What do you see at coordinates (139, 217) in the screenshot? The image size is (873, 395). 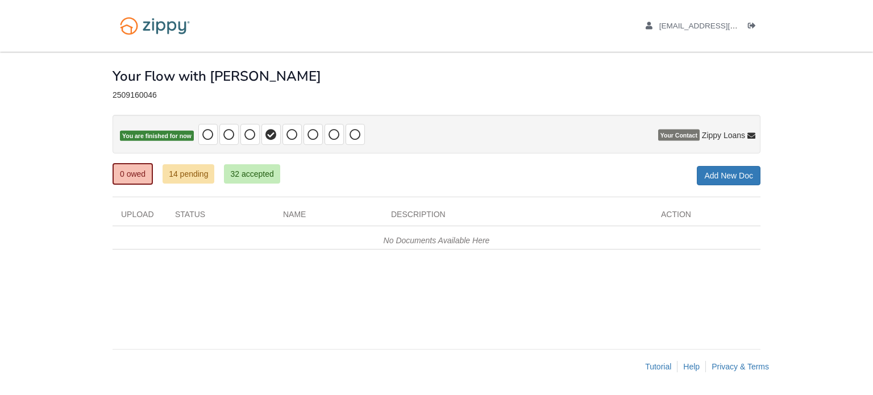 I see `div: Upload` at bounding box center [139, 217].